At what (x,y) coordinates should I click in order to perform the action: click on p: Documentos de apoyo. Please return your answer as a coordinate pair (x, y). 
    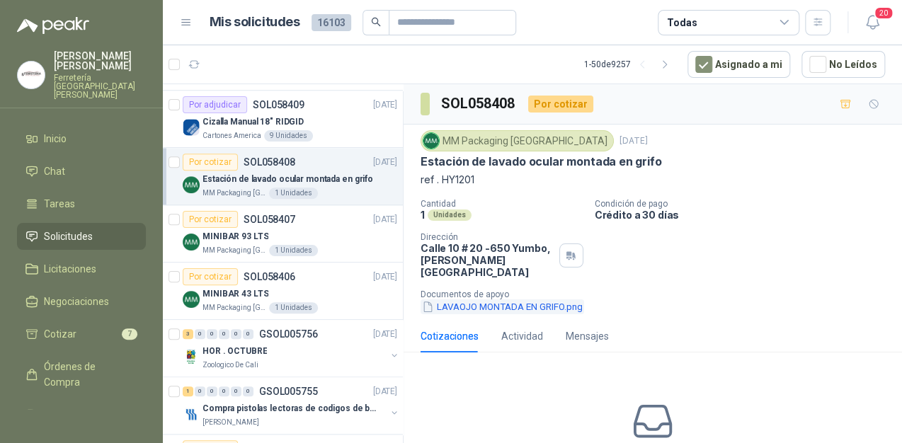
    Looking at the image, I should click on (658, 294).